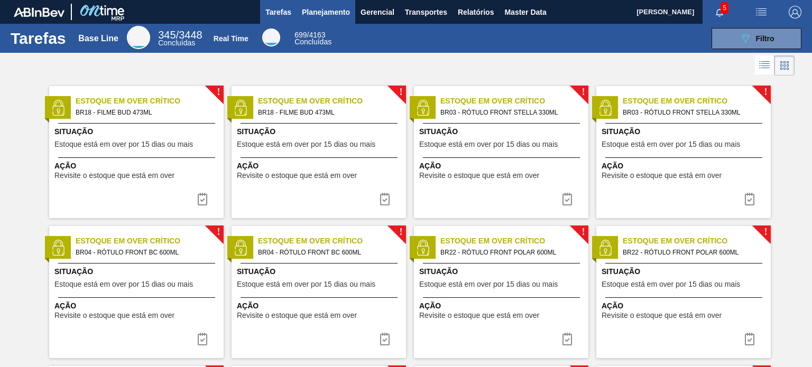 This screenshot has width=812, height=367. What do you see at coordinates (724, 8) in the screenshot?
I see `span: 5` at bounding box center [724, 8].